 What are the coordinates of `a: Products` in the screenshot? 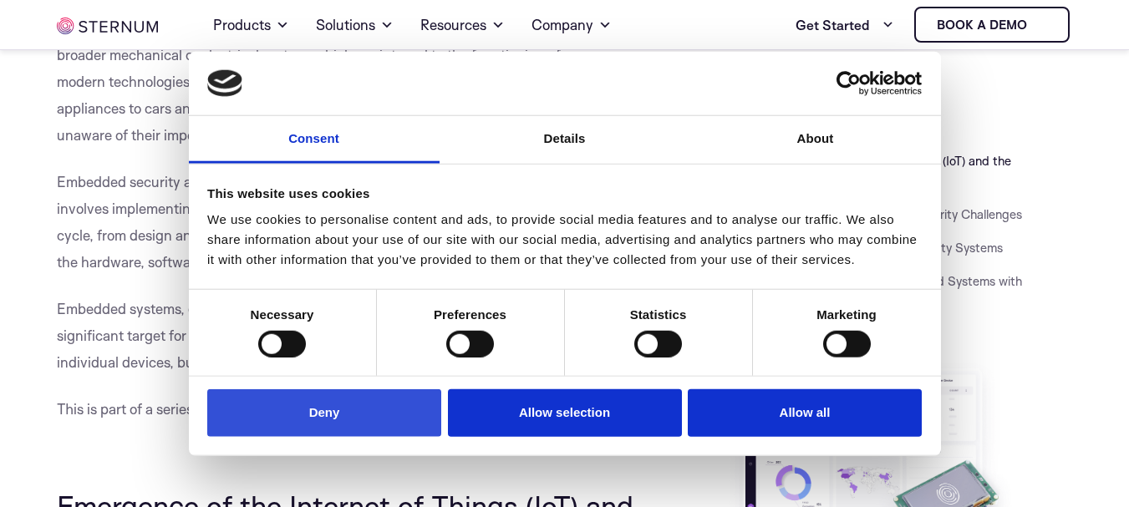 It's located at (251, 25).